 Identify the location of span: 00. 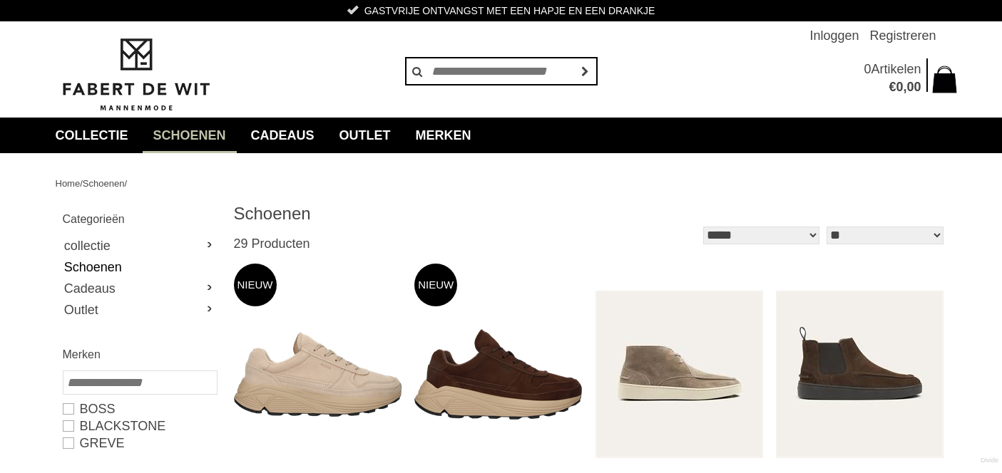
(913, 87).